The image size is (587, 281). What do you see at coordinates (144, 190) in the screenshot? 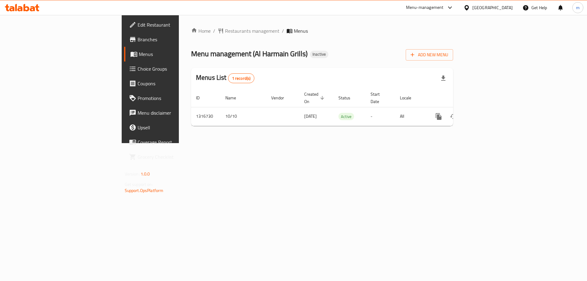
I see `a: Support.OpsPlatform` at bounding box center [144, 190].